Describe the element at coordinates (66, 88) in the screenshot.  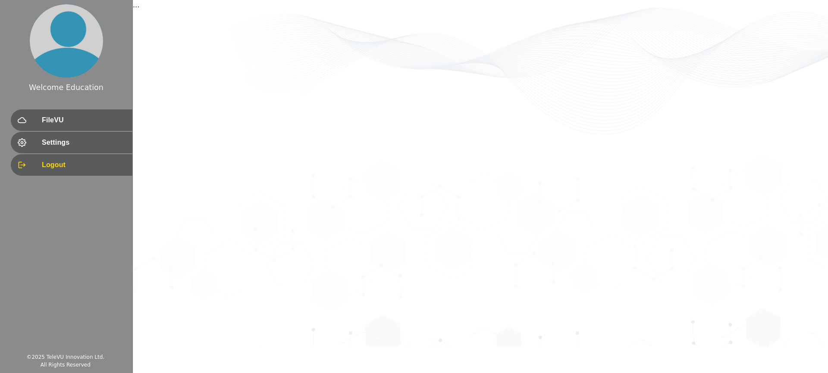
I see `div: Welcome Education` at that location.